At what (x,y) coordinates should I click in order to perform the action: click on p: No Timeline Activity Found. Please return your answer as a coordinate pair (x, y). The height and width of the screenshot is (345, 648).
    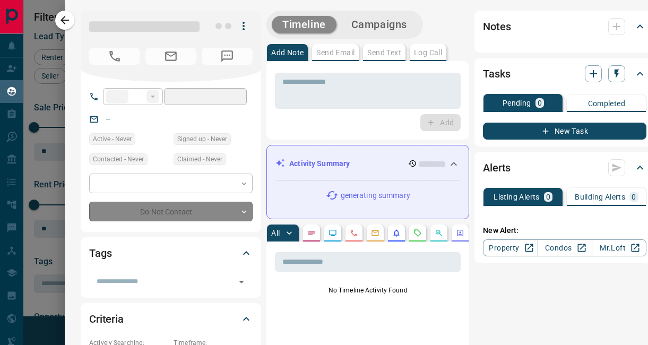
    Looking at the image, I should click on (368, 290).